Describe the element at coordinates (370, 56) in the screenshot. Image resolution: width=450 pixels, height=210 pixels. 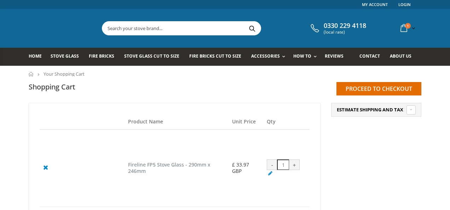
I see `span: Contact` at that location.